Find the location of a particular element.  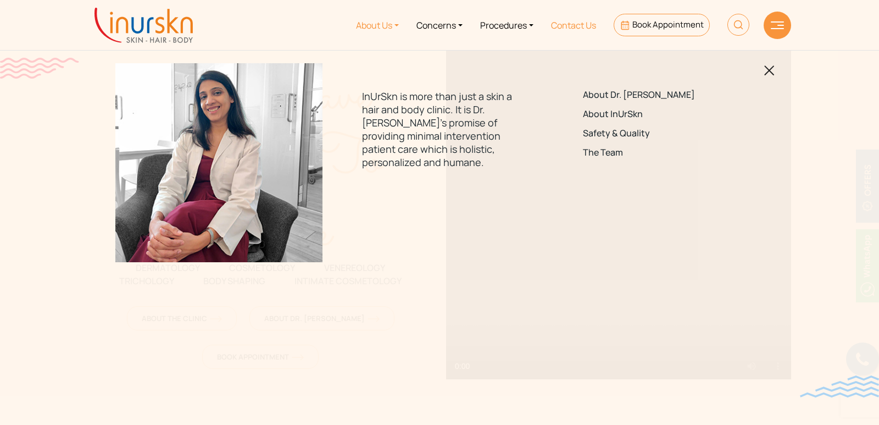

span: Book Appointment is located at coordinates (668, 24).